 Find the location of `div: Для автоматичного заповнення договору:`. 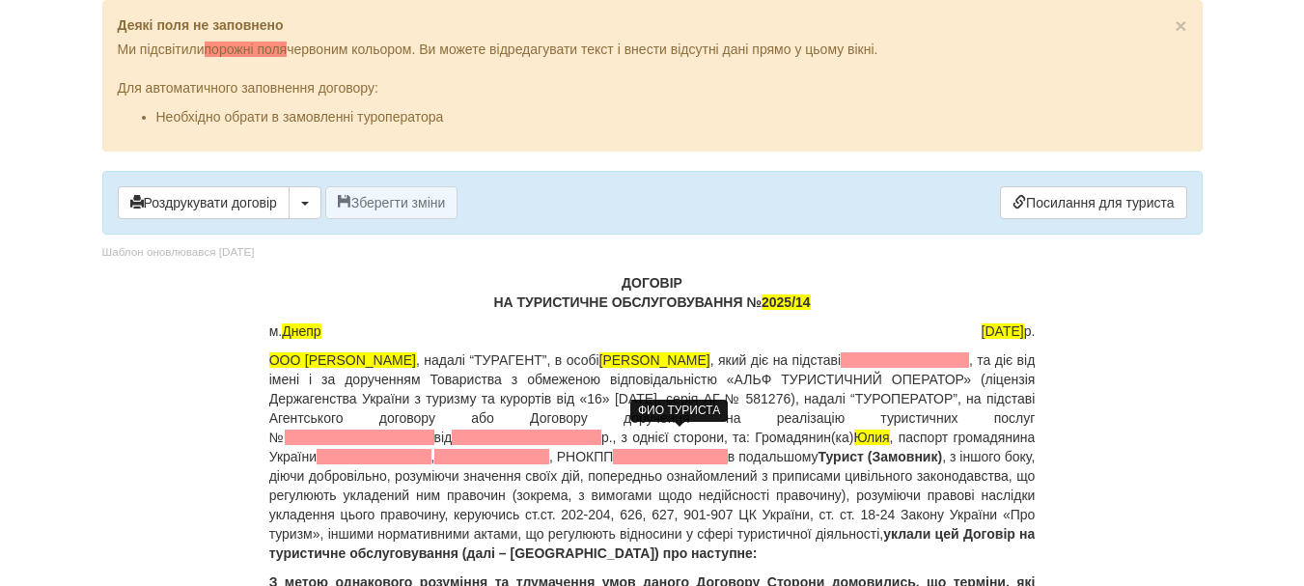

div: Для автоматичного заповнення договору: is located at coordinates (652, 93).